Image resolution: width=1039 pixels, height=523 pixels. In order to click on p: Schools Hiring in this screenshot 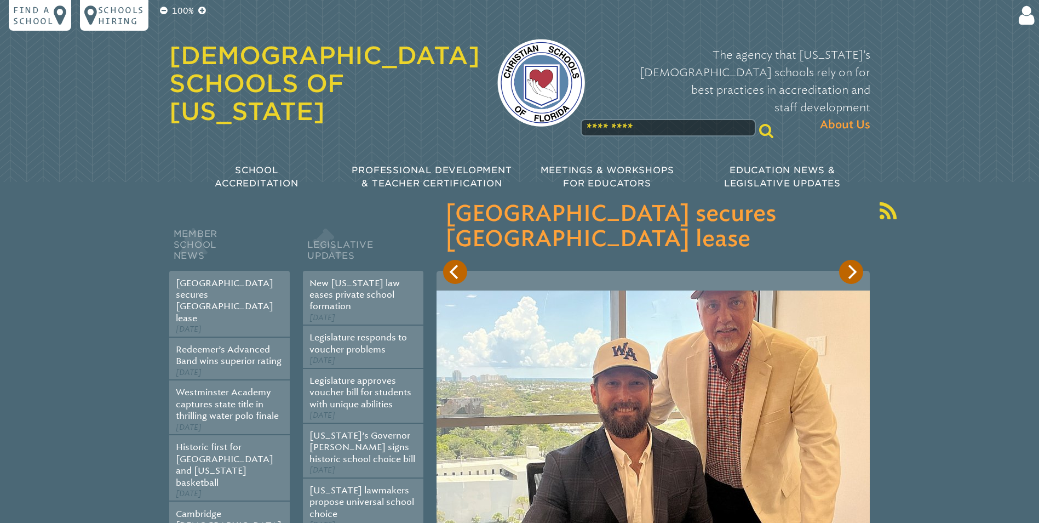, I will do `click(121, 15)`.